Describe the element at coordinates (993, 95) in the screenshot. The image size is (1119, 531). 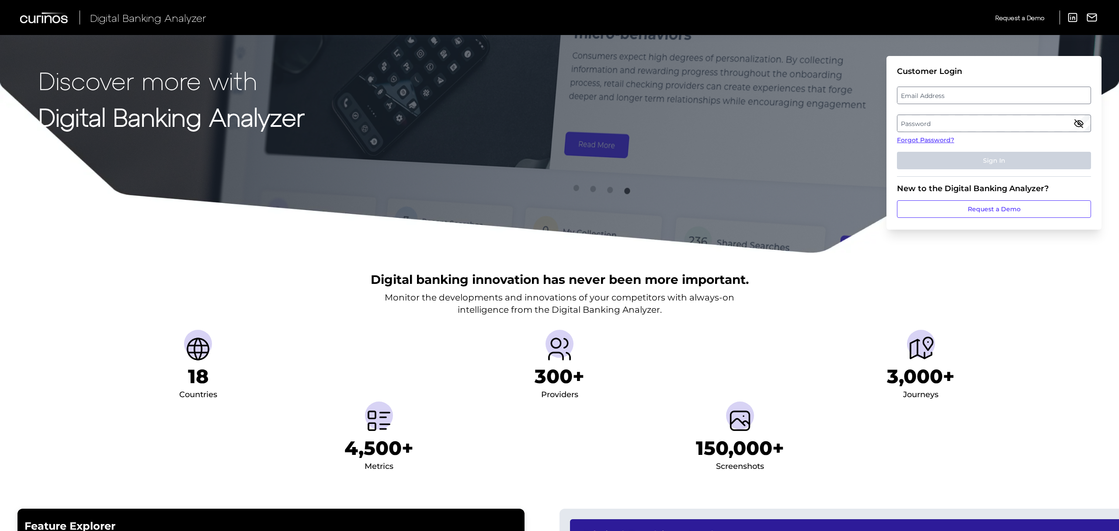
I see `label: Email Address` at that location.